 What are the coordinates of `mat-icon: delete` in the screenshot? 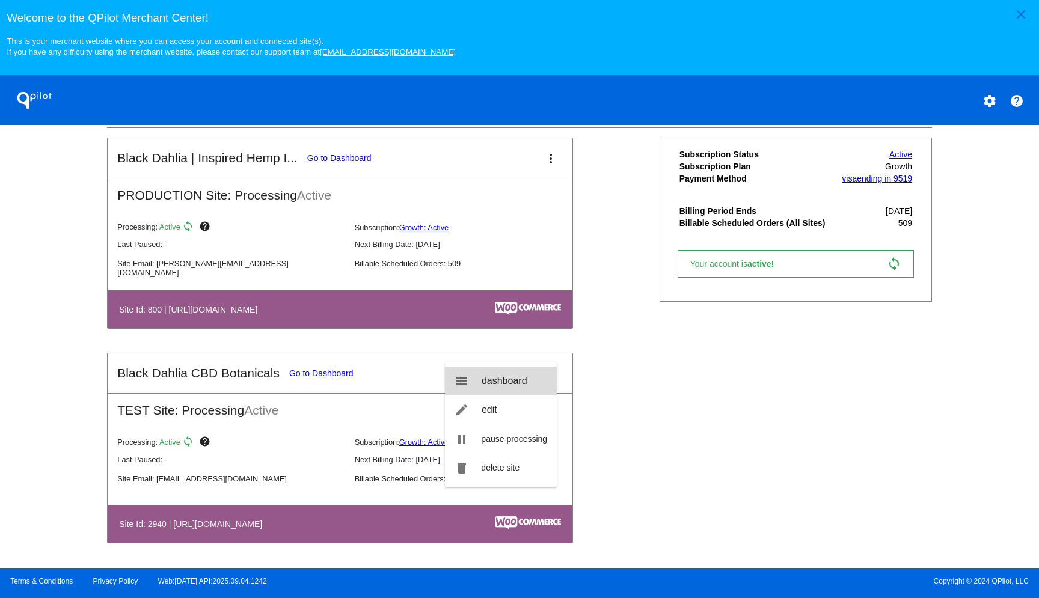 It's located at (462, 468).